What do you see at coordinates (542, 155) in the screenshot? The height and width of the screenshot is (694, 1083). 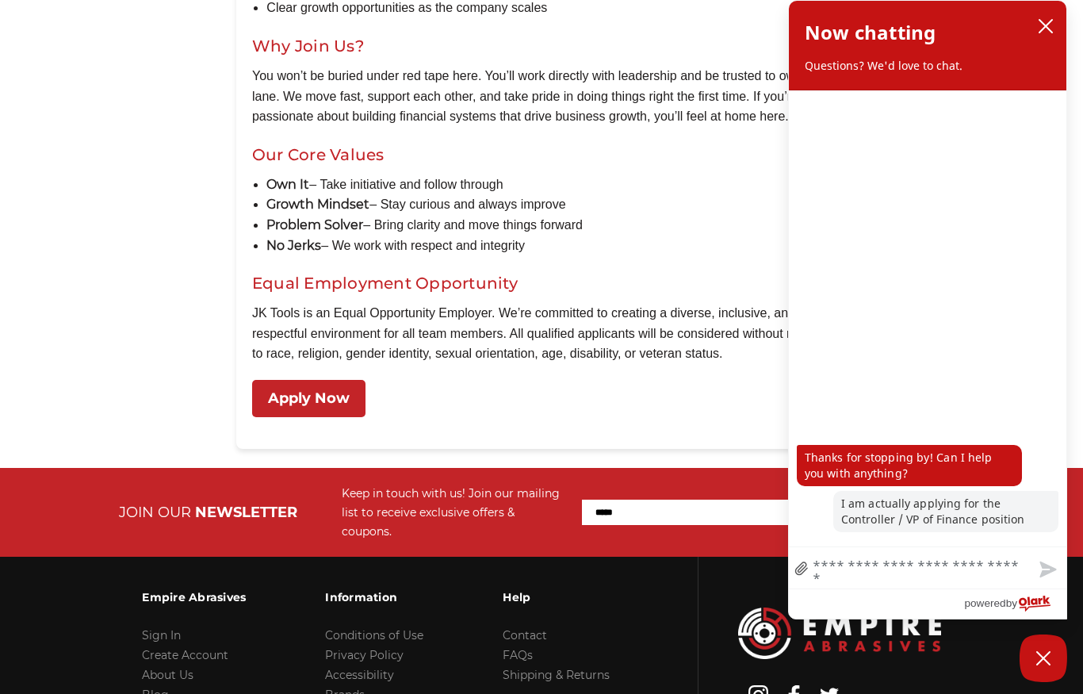 I see `h2: Our Core Values` at bounding box center [542, 155].